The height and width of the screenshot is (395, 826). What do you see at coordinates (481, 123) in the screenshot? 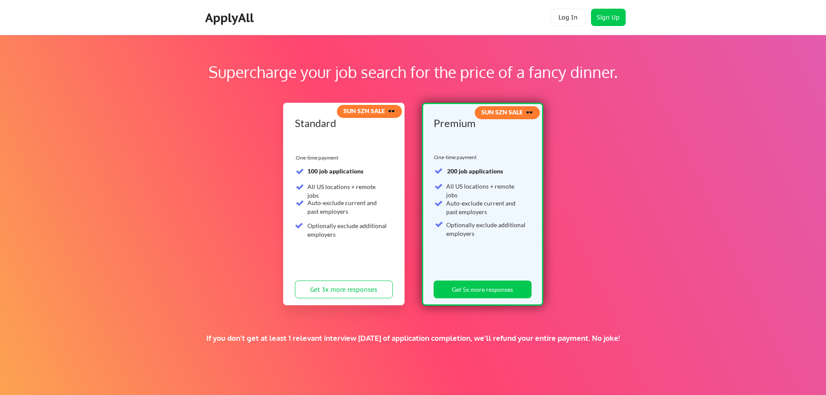
I see `div: Premium` at bounding box center [481, 123].